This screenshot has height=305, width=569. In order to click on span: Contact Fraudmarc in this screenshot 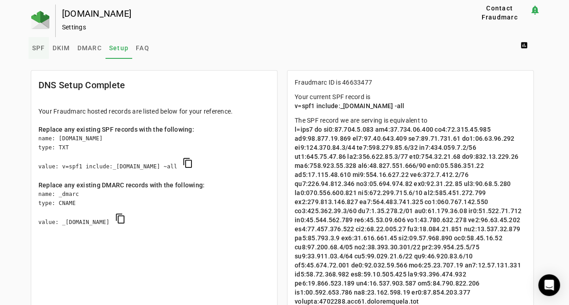, I will do `click(499, 13)`.